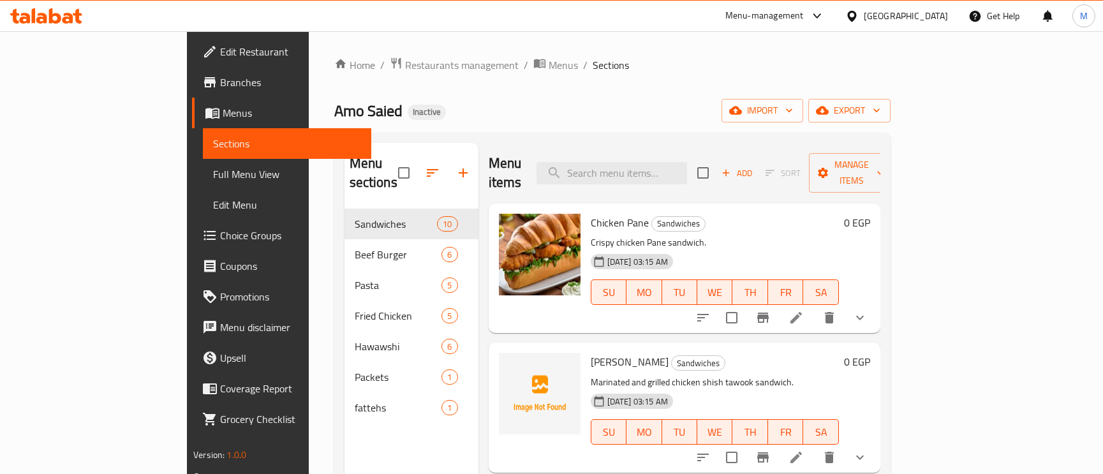  I want to click on span: export, so click(849, 110).